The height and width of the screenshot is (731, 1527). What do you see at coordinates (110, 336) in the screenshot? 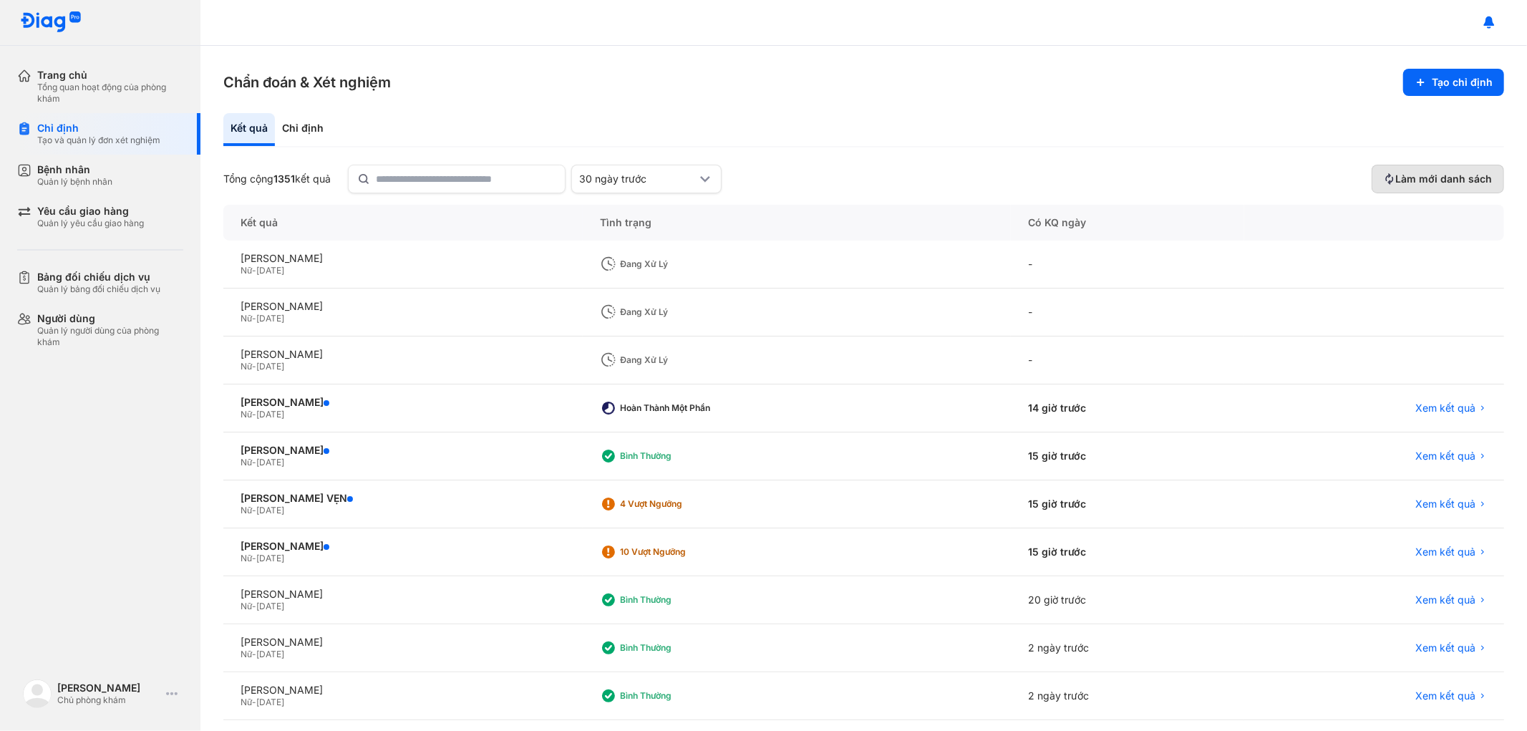
I see `div: Quản lý người dùng của phòng khám` at bounding box center [110, 336].